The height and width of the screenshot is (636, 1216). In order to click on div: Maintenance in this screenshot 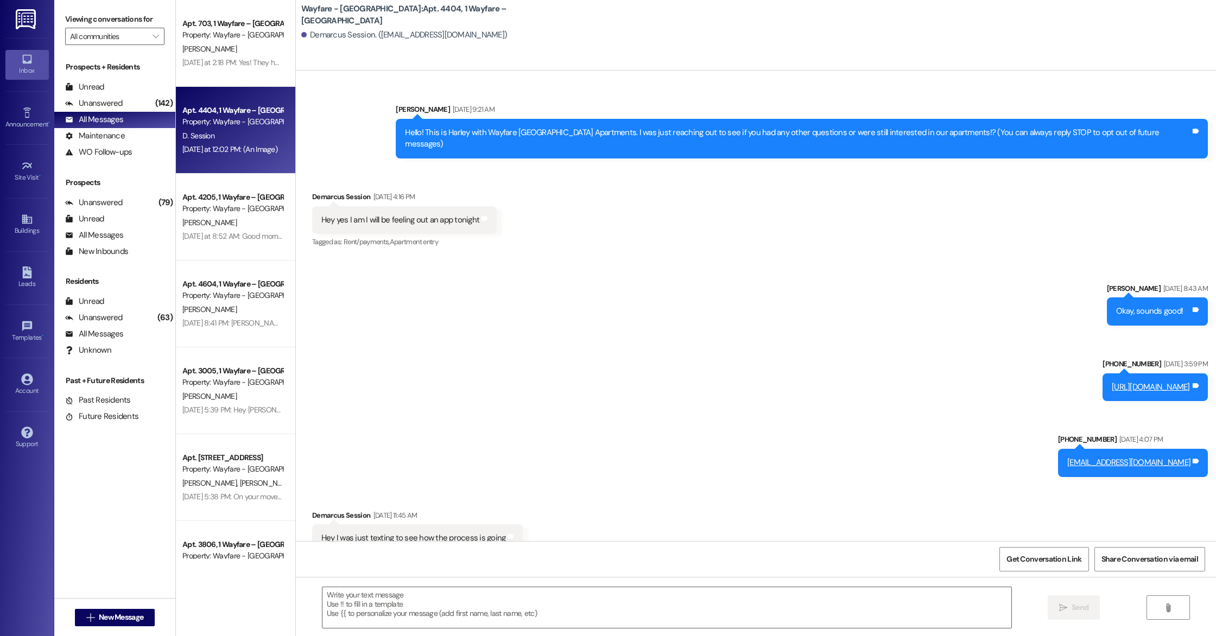, I will do `click(95, 136)`.